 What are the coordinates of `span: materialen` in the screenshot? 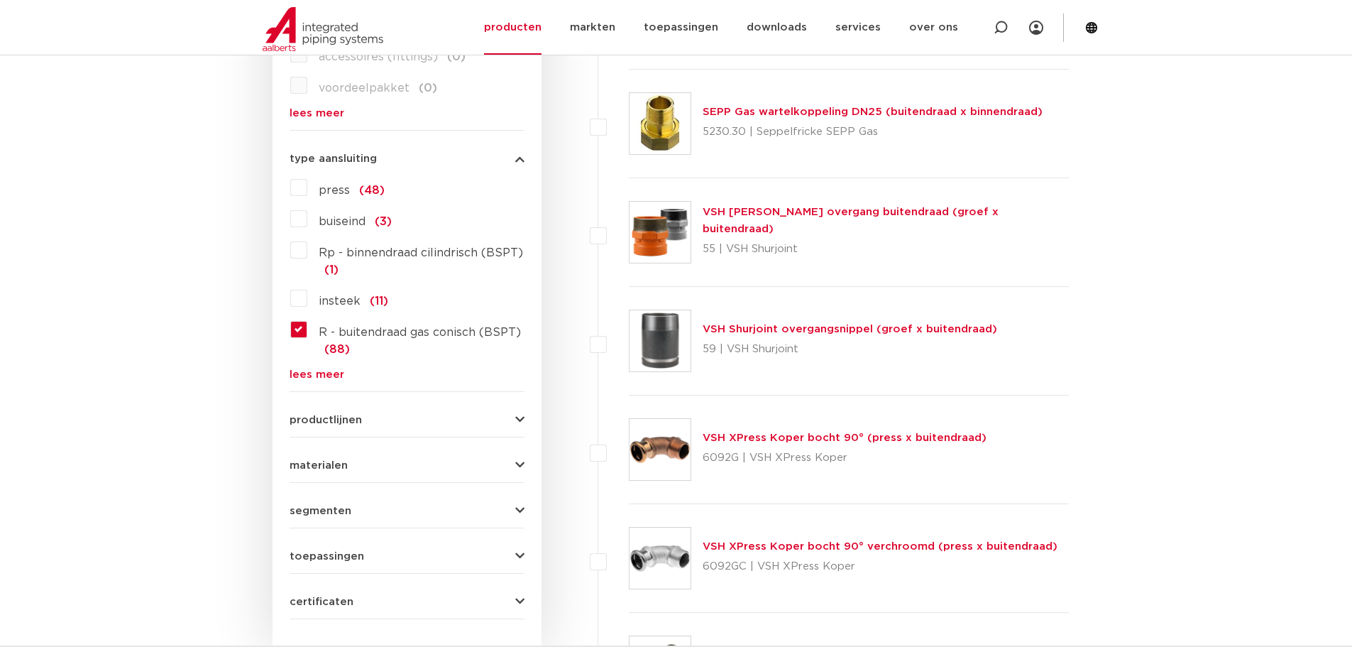 It's located at (319, 465).